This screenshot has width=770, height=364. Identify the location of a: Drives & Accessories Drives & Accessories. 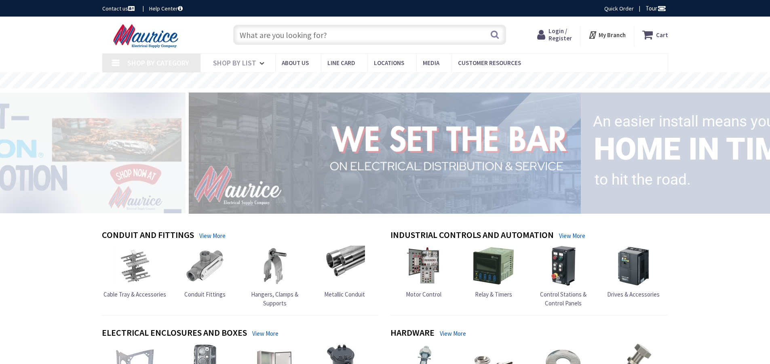
(633, 272).